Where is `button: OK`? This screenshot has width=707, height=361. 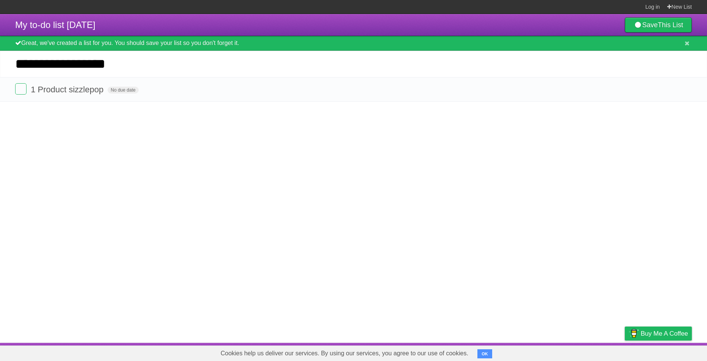 button: OK is located at coordinates (484, 354).